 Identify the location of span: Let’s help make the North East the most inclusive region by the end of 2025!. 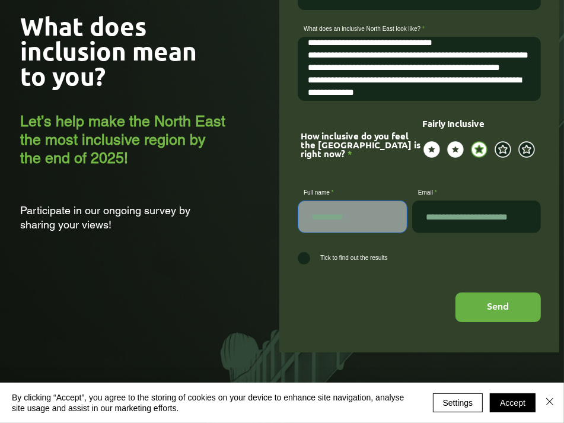
(123, 139).